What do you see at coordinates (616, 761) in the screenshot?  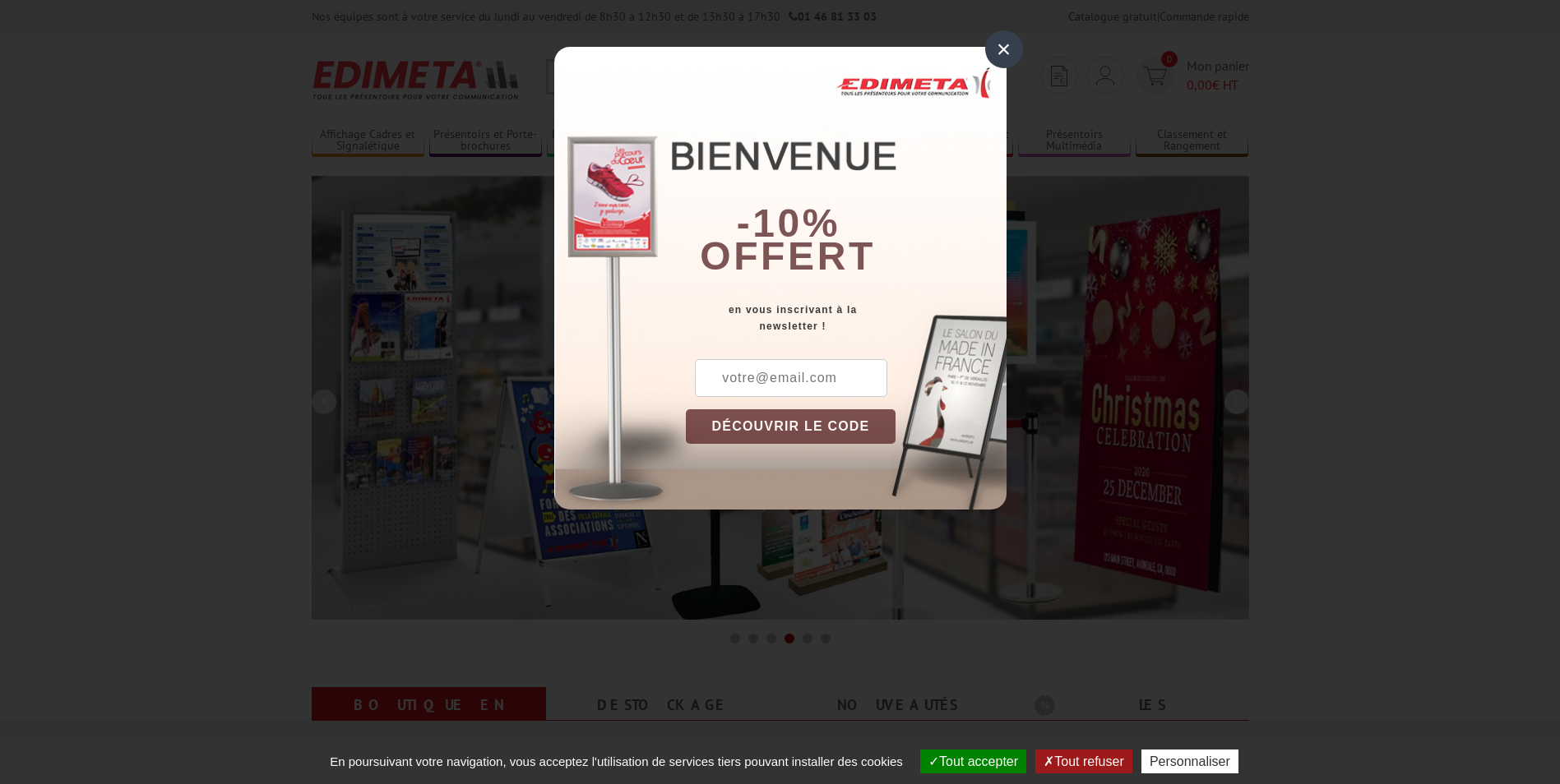 I see `span: En poursuivant votre navigation, vous acceptez l'utilisation de services tiers pouvant installer ...` at bounding box center [616, 761].